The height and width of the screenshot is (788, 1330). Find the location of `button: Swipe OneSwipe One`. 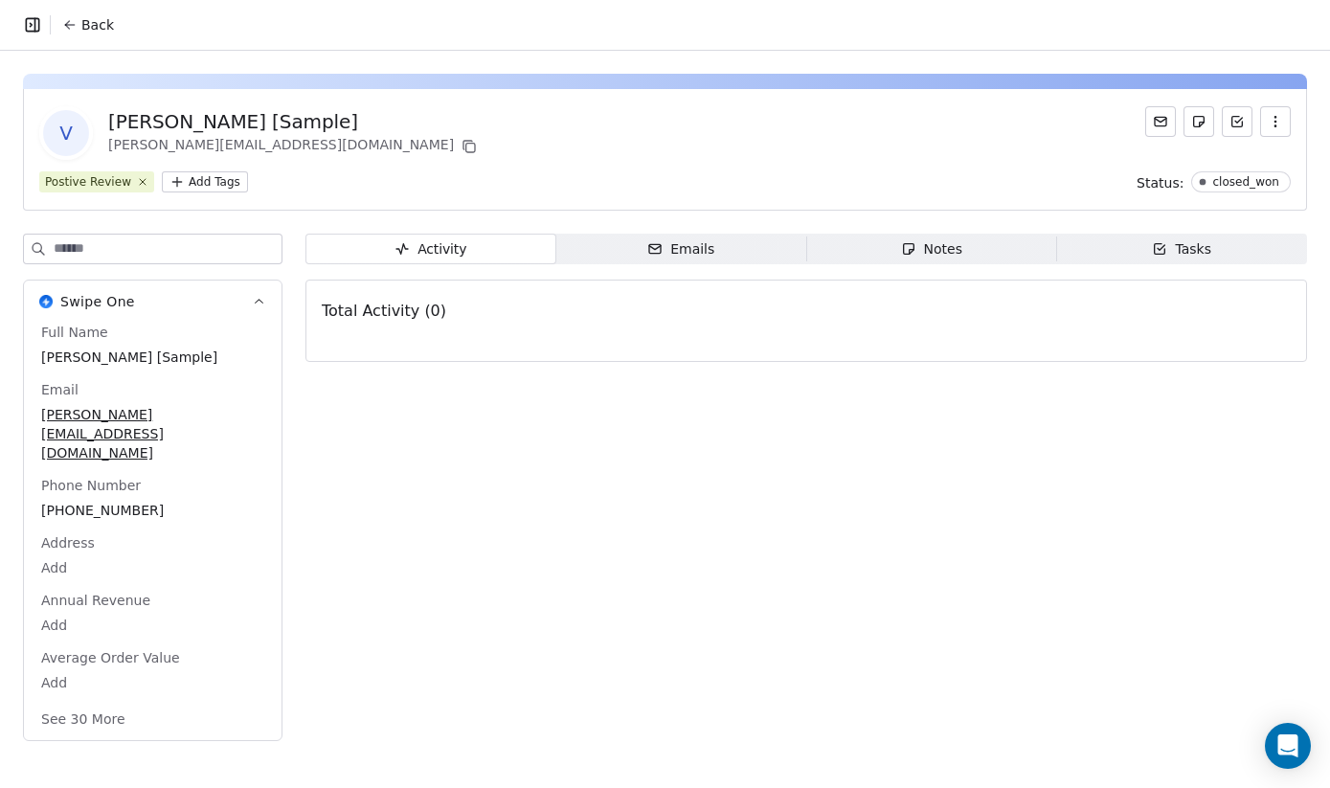

button: Swipe OneSwipe One is located at coordinates (152, 302).